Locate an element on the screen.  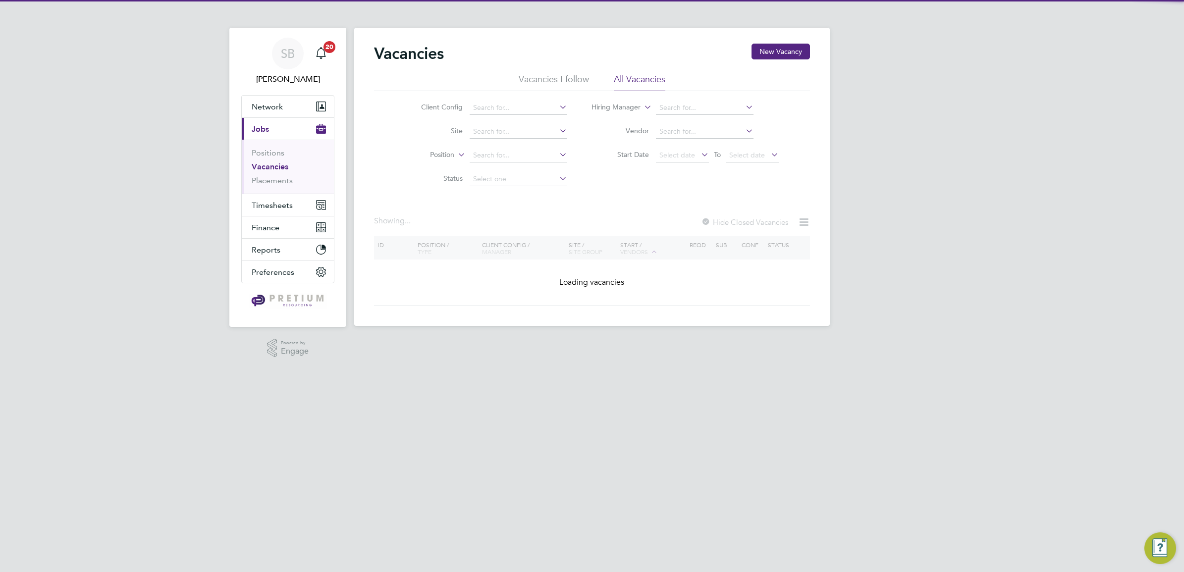
span: Finance is located at coordinates (265, 227).